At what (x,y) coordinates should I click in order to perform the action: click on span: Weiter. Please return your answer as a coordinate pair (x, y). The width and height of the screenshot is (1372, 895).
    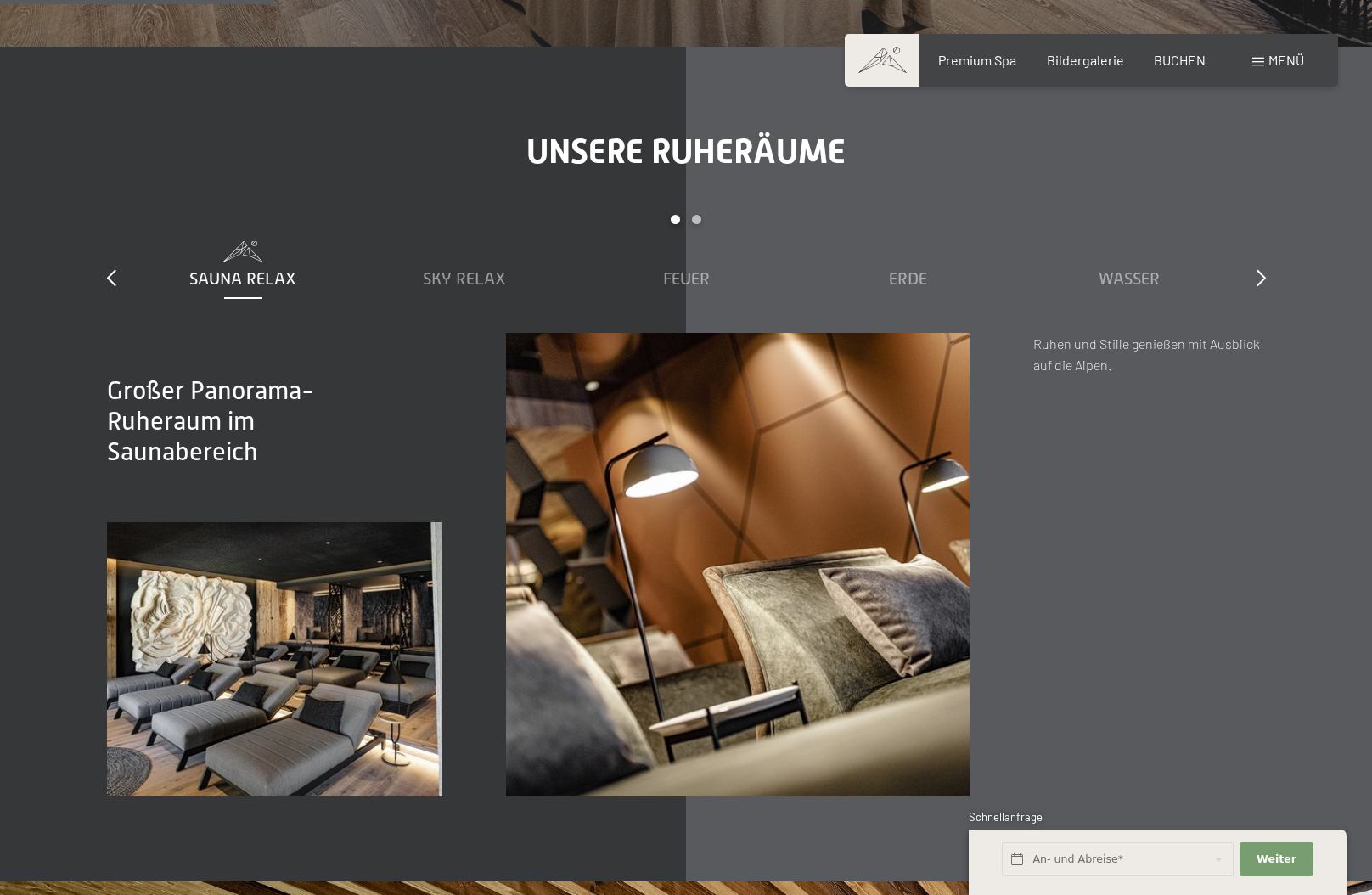
    Looking at the image, I should click on (1276, 859).